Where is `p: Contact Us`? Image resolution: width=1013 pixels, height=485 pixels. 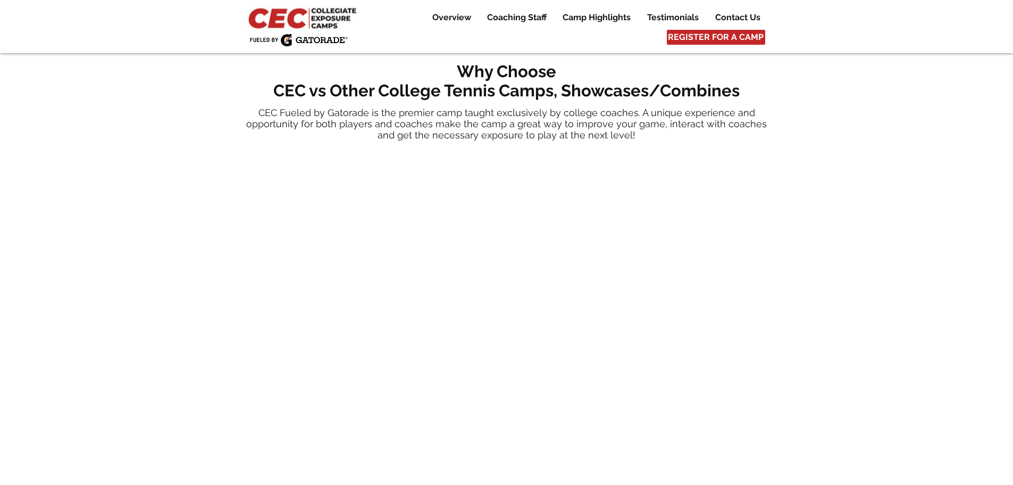
p: Contact Us is located at coordinates (738, 18).